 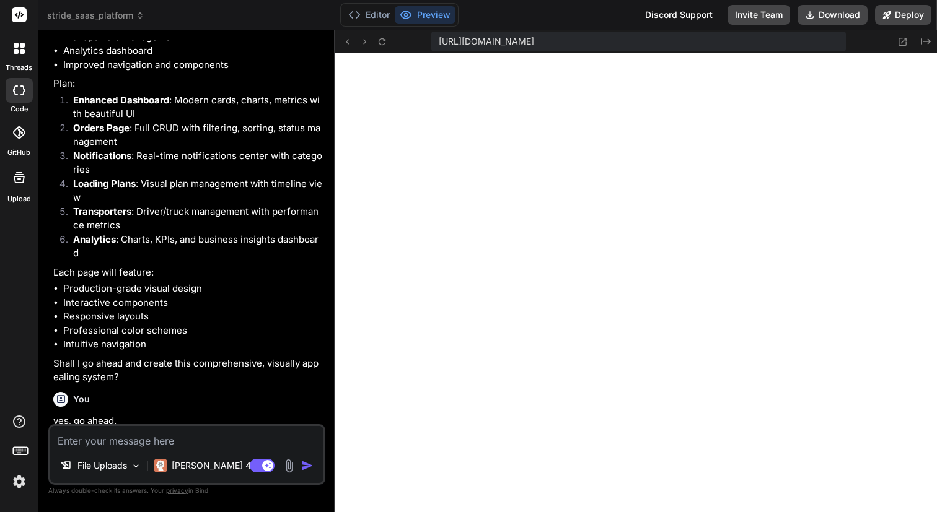 I want to click on img: icon, so click(x=307, y=466).